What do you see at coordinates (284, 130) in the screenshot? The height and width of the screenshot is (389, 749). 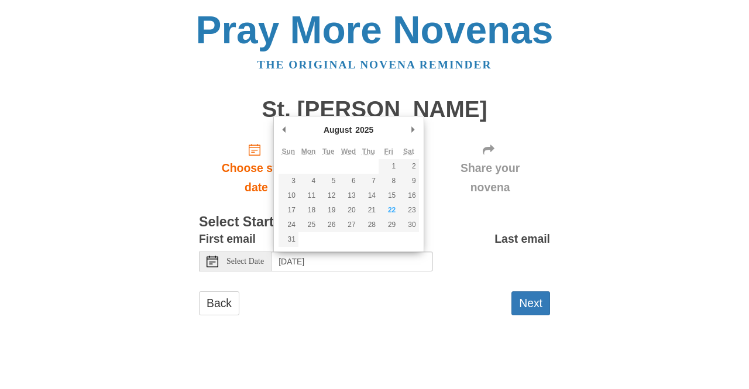 I see `button: Previous Month` at bounding box center [284, 130].